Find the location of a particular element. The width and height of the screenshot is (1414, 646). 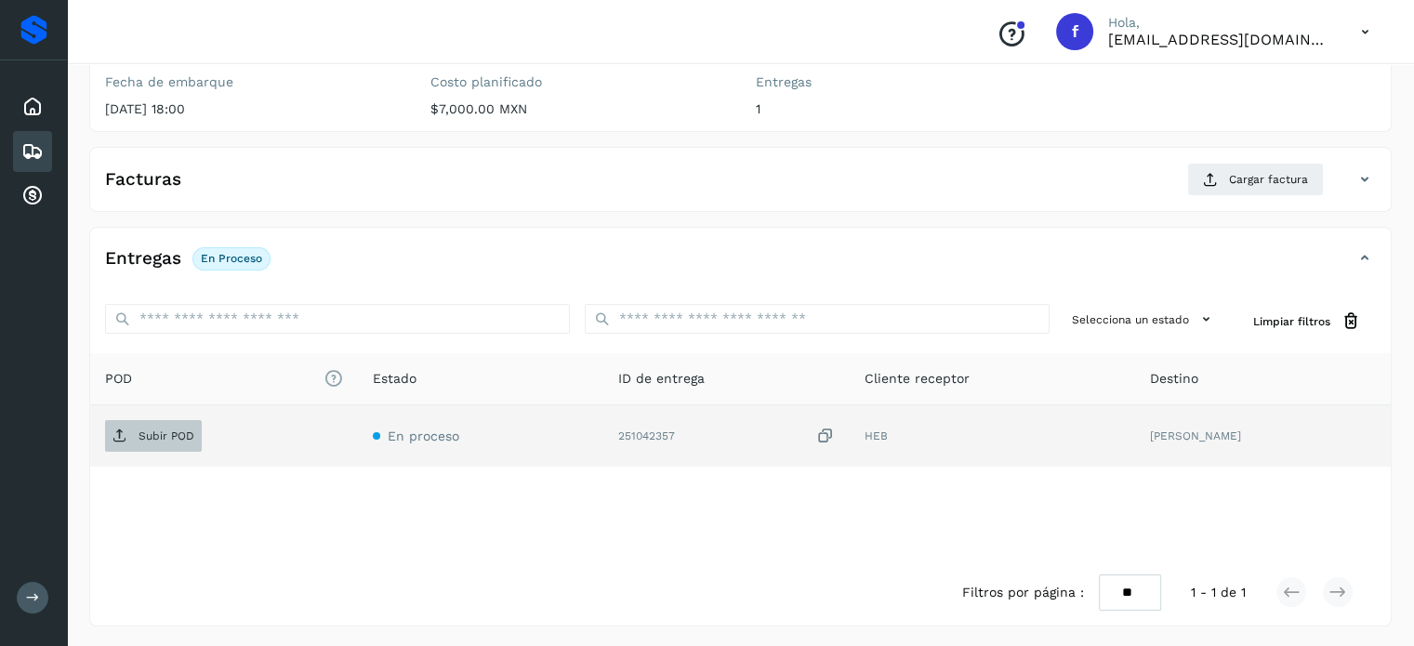

span: Cliente receptor is located at coordinates (916, 378).